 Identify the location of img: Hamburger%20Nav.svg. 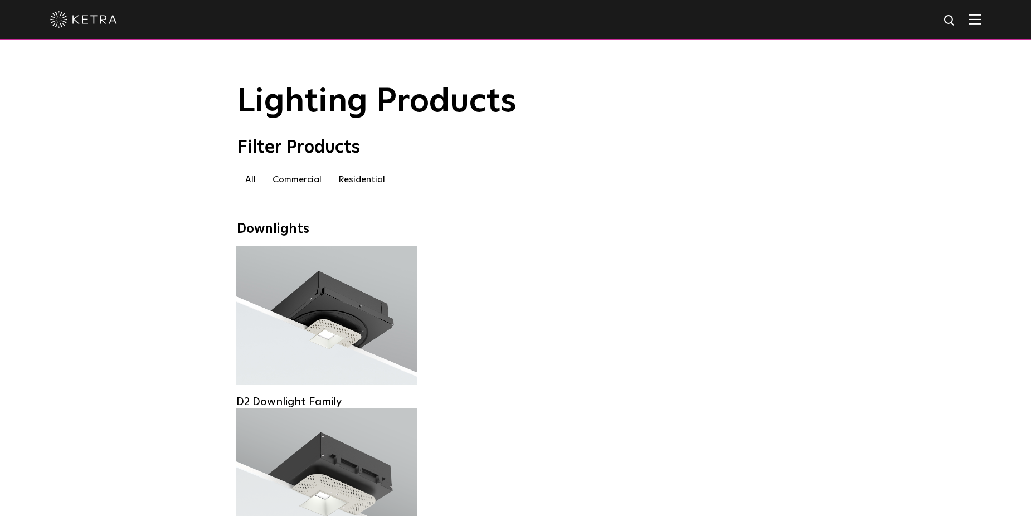
(974, 19).